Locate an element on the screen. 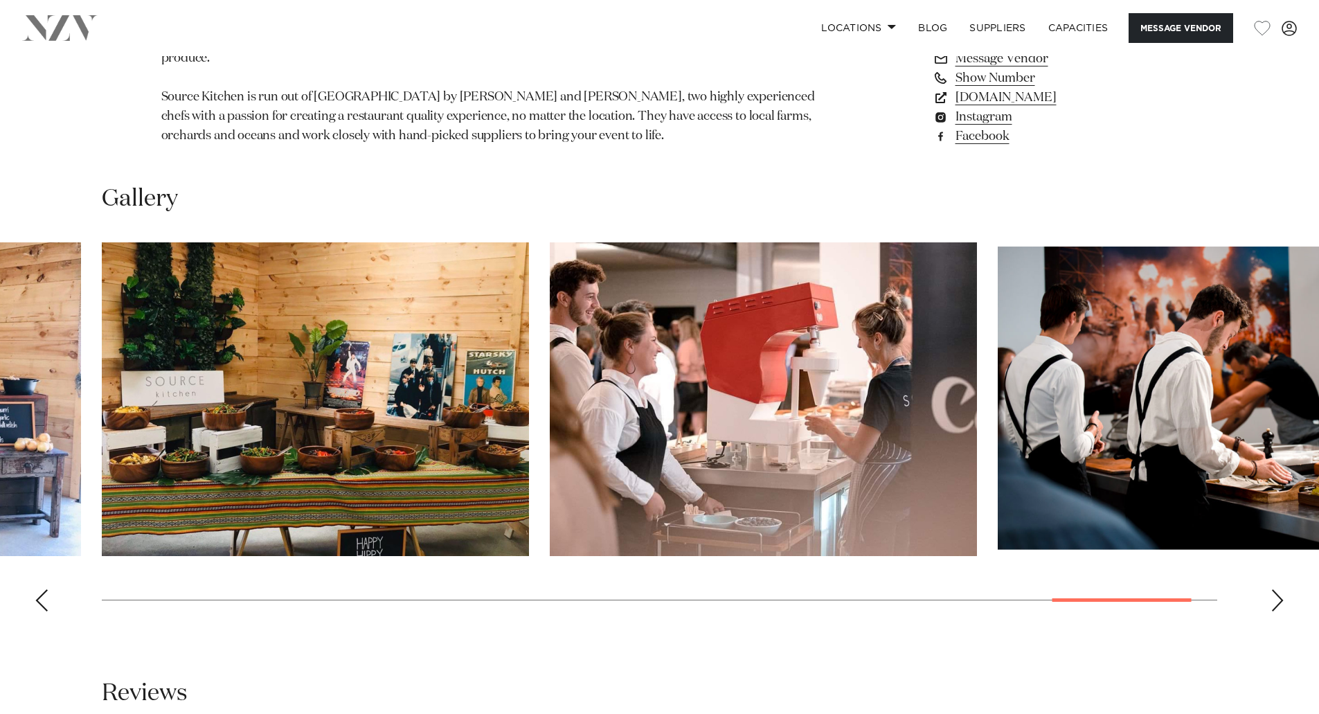 The image size is (1319, 714). swiper-slide: 18 / 20 is located at coordinates (315, 399).